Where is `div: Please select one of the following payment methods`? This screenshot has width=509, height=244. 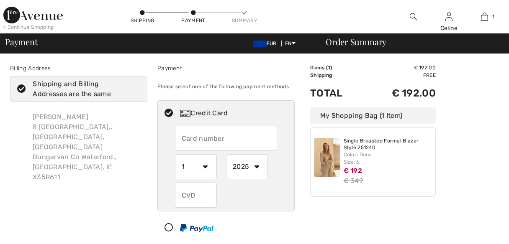
div: Please select one of the following payment methods is located at coordinates (226, 87).